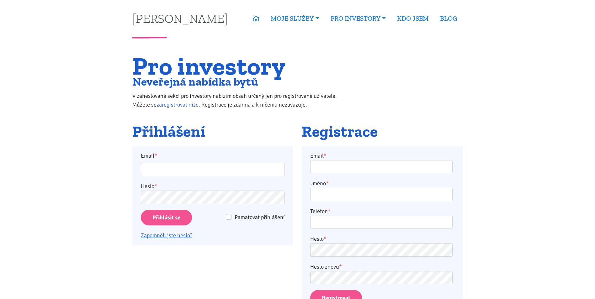  Describe the element at coordinates (326, 267) in the screenshot. I see `label: Heslo znovu` at that location.